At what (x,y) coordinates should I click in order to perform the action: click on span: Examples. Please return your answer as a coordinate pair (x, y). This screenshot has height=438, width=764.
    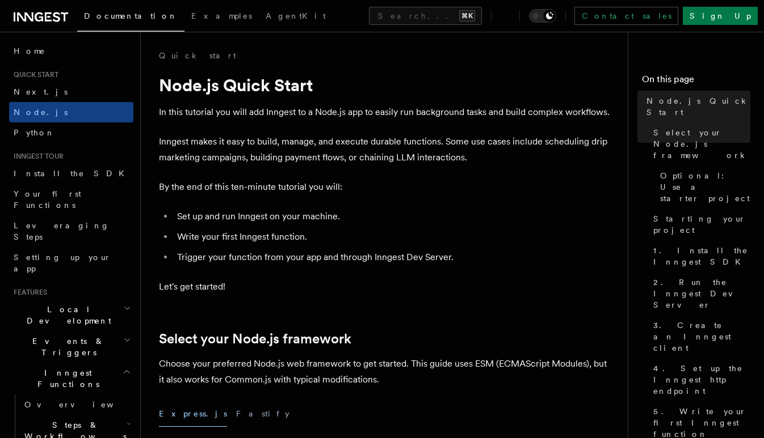
    Looking at the image, I should click on (221, 16).